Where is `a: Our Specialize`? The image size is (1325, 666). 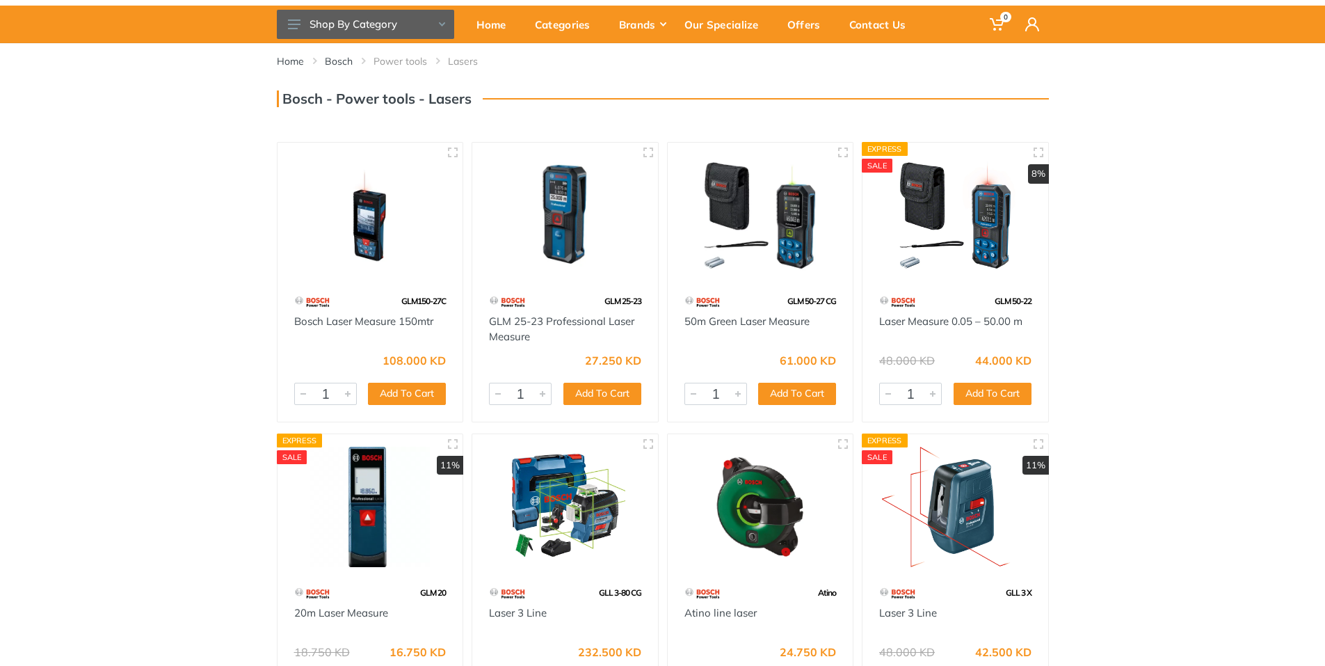
a: Our Specialize is located at coordinates (726, 24).